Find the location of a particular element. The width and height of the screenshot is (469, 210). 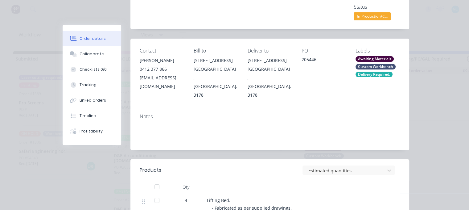

button: Timeline is located at coordinates (92, 116).